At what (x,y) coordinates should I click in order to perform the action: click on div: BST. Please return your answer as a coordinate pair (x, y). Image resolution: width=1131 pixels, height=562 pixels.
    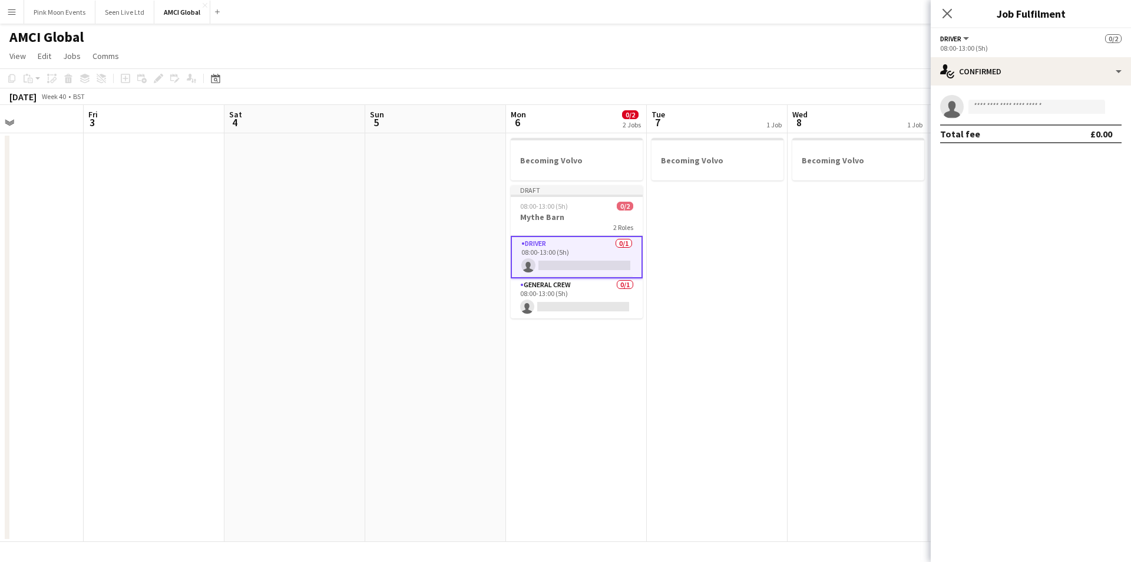
    Looking at the image, I should click on (79, 96).